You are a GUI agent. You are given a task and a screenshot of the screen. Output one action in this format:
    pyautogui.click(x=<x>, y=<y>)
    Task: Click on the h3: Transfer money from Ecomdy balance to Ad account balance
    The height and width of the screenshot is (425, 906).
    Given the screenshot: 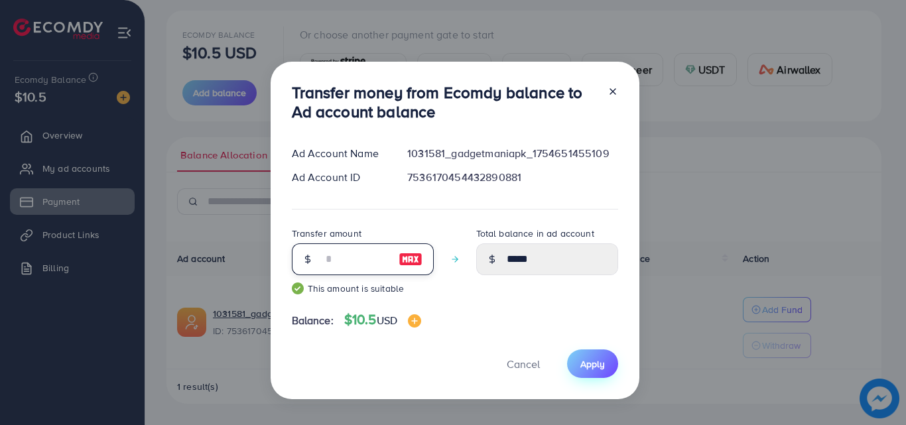 What is the action you would take?
    pyautogui.click(x=444, y=102)
    